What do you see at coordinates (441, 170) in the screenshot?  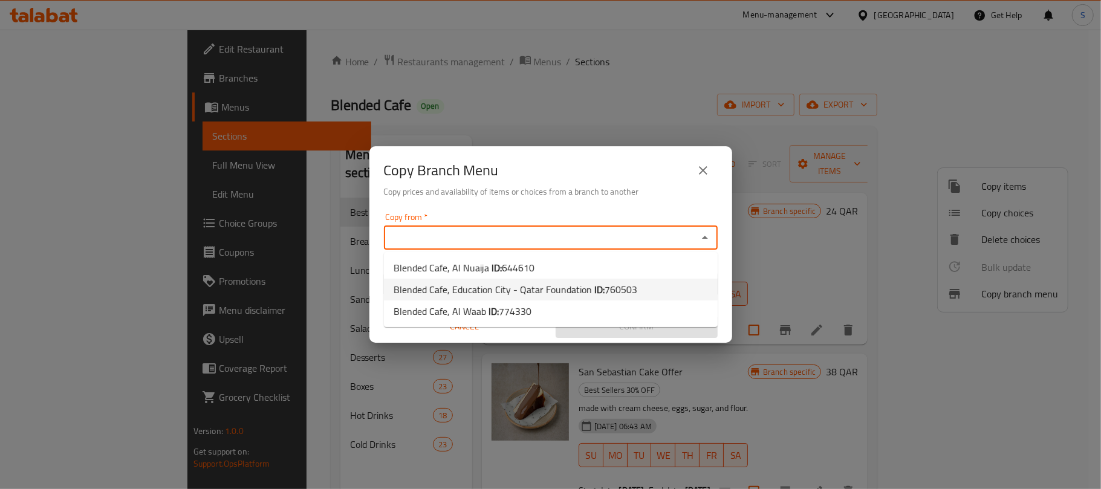 I see `h2: Copy Branch Menu` at bounding box center [441, 170].